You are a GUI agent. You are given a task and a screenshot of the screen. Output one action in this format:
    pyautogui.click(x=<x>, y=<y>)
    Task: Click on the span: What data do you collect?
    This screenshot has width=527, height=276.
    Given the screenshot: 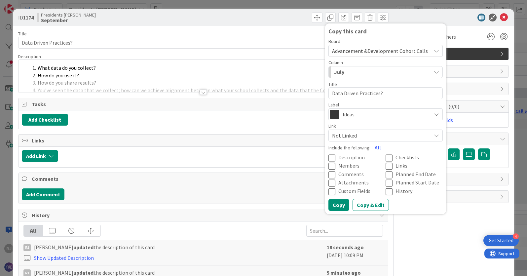 What is the action you would take?
    pyautogui.click(x=67, y=68)
    